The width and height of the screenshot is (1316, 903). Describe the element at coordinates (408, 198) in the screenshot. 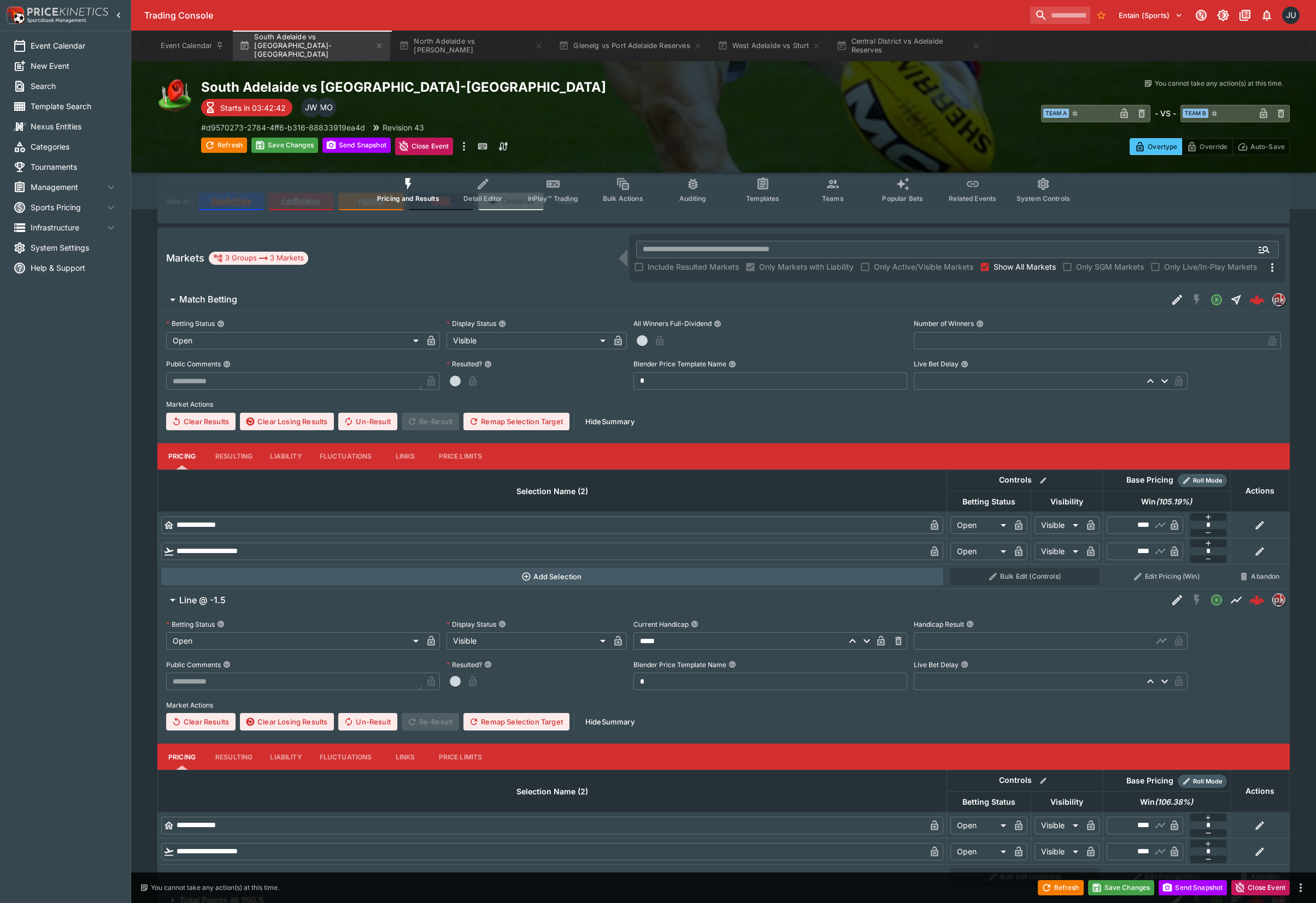

I see `span: Pricing and Results` at that location.